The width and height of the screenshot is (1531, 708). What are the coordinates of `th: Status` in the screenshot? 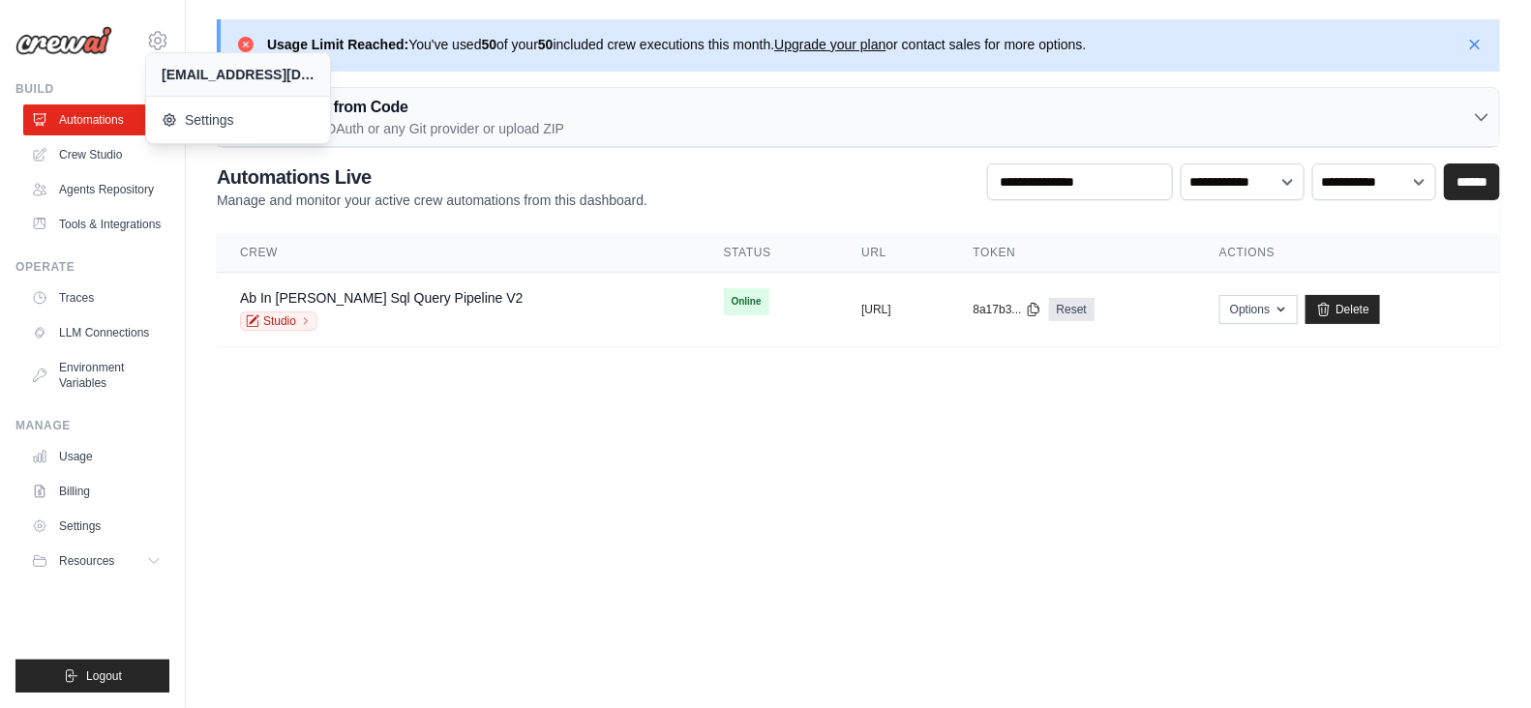 It's located at (769, 253).